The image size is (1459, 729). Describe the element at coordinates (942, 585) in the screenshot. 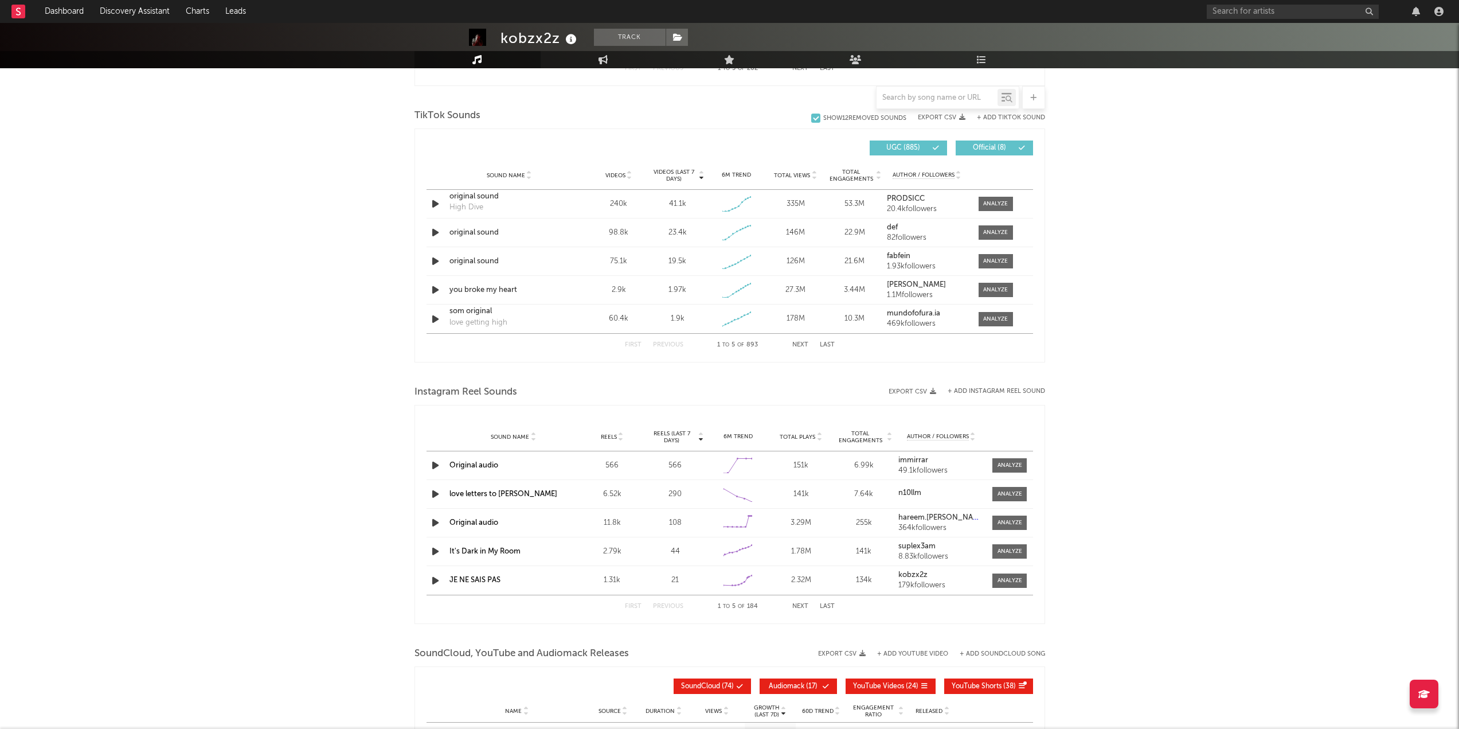

I see `div: 179k followers` at that location.